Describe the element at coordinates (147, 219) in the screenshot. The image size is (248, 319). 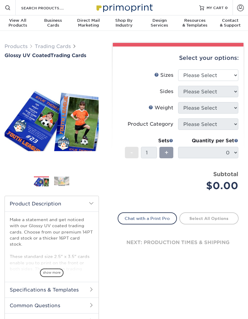
I see `a: Chat with a Print Pro` at that location.